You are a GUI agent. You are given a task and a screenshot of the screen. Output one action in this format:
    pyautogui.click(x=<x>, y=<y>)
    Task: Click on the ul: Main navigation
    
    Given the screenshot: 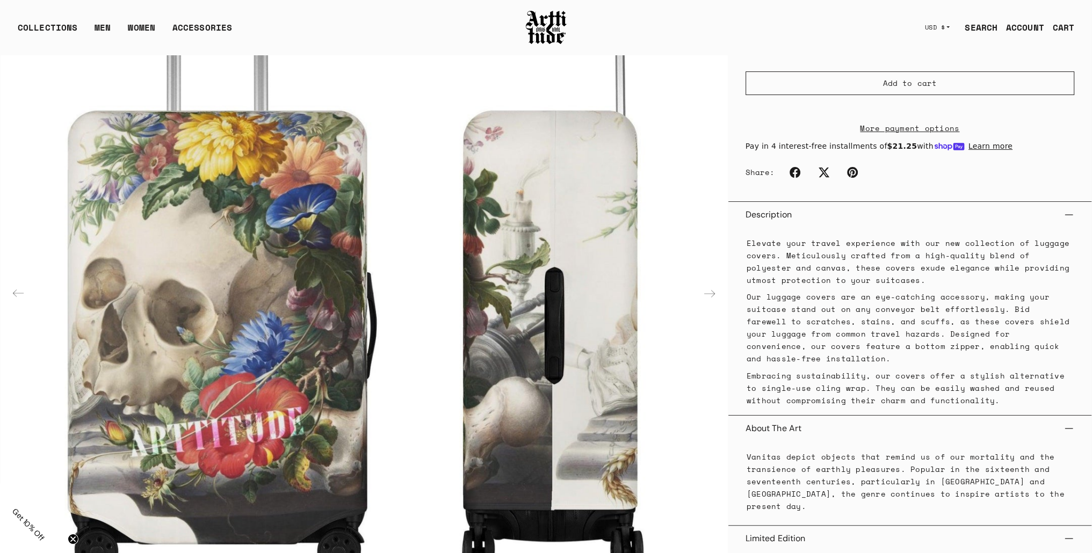 What is the action you would take?
    pyautogui.click(x=125, y=32)
    